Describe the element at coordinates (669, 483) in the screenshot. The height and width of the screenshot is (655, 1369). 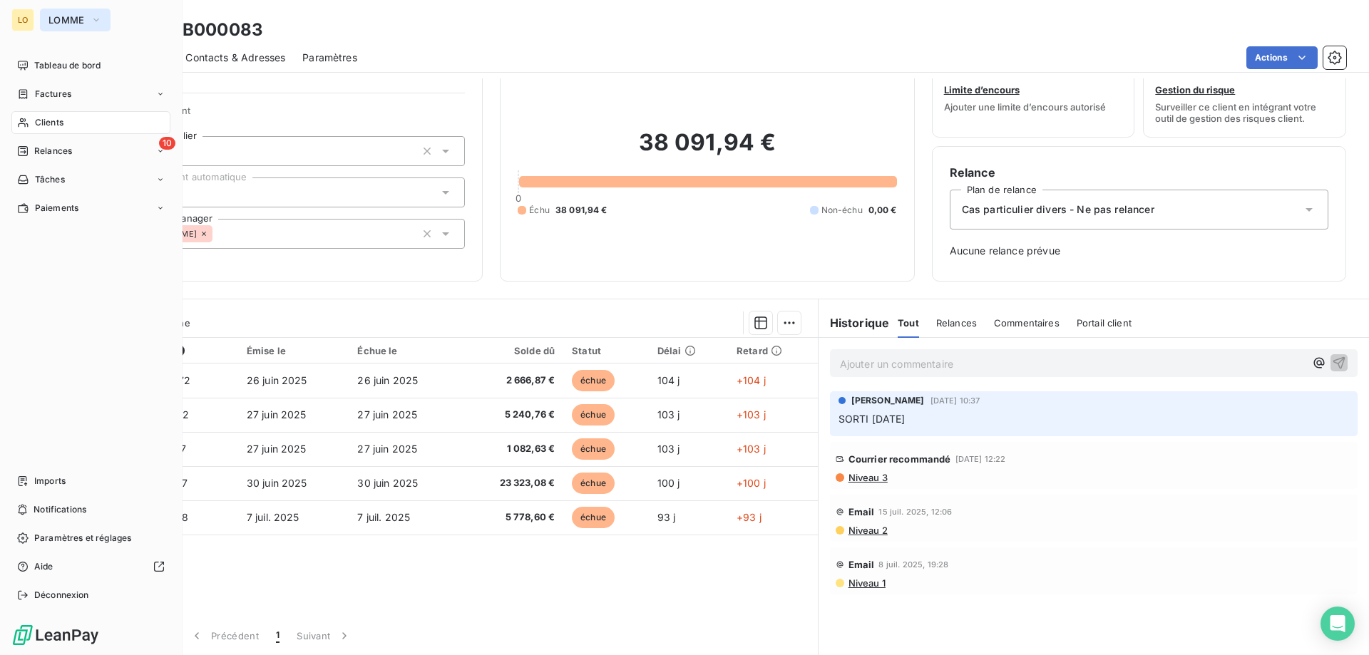
I see `span: 100 j` at that location.